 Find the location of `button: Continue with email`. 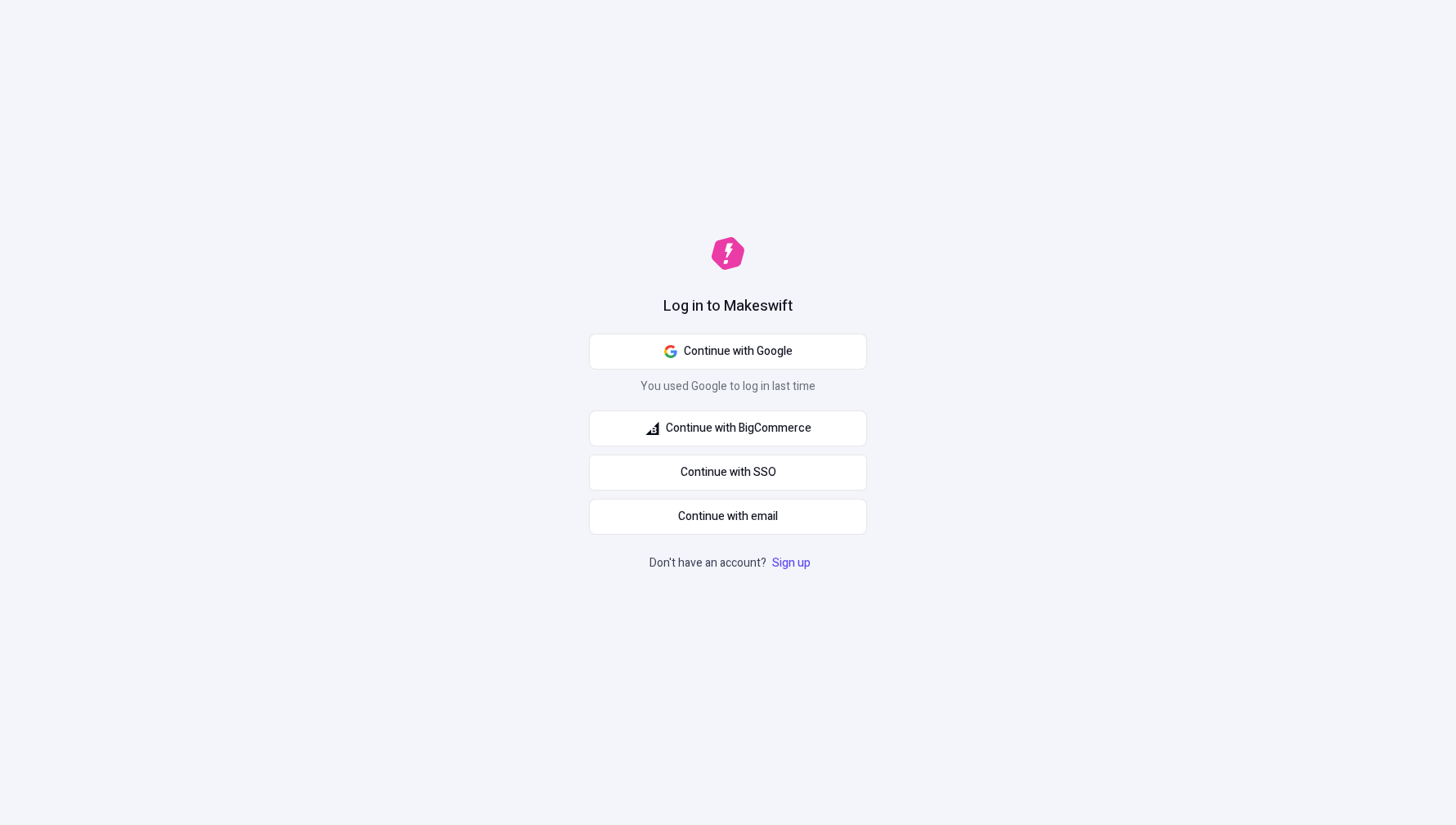

button: Continue with email is located at coordinates (728, 517).